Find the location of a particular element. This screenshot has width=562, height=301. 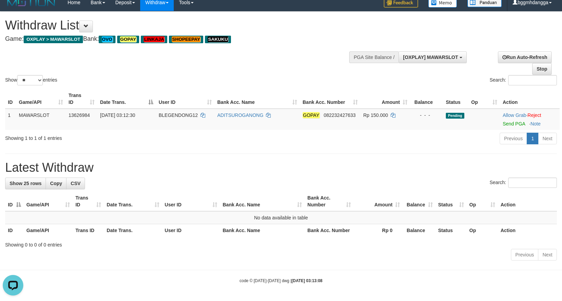

th: Game/API is located at coordinates (48, 230).